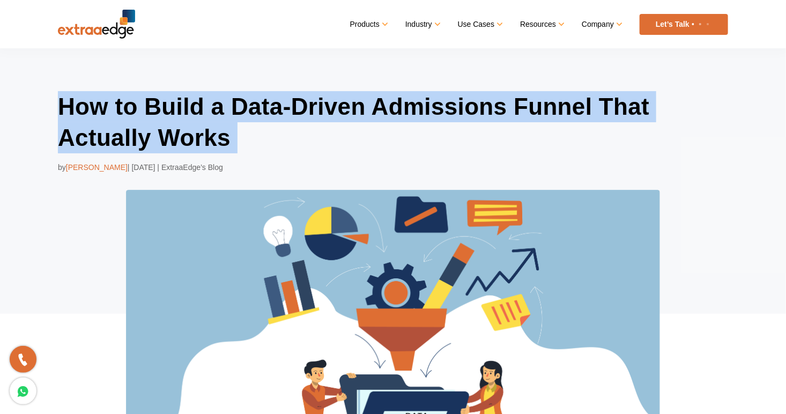  I want to click on h1: How to Build a Data-Driven Admissions Funnel That Actually Works, so click(393, 122).